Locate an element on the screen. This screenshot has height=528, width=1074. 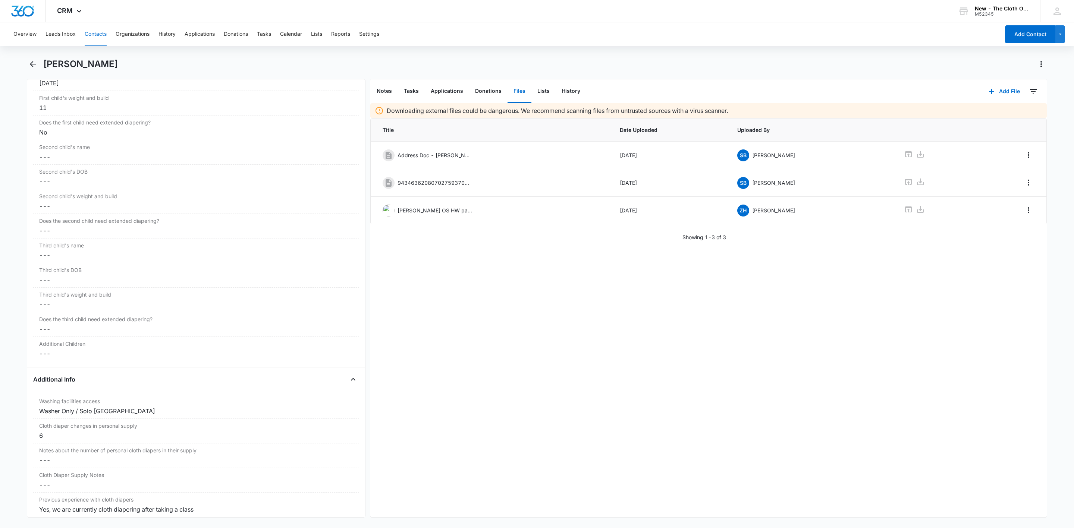
div: Third child's weight and build--- is located at coordinates (196, 300).